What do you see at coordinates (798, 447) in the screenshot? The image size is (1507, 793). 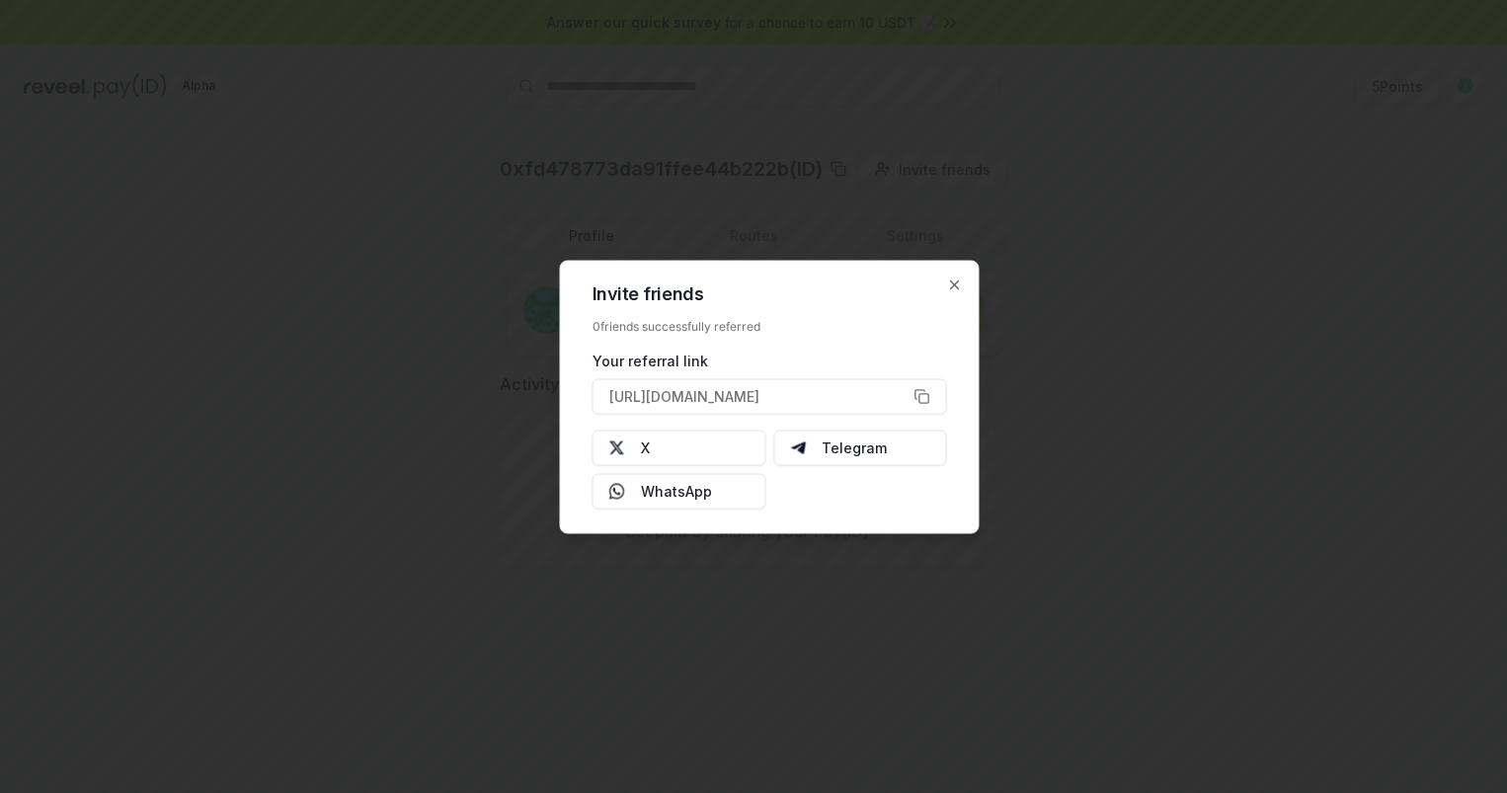 I see `img: Telegram` at bounding box center [798, 447].